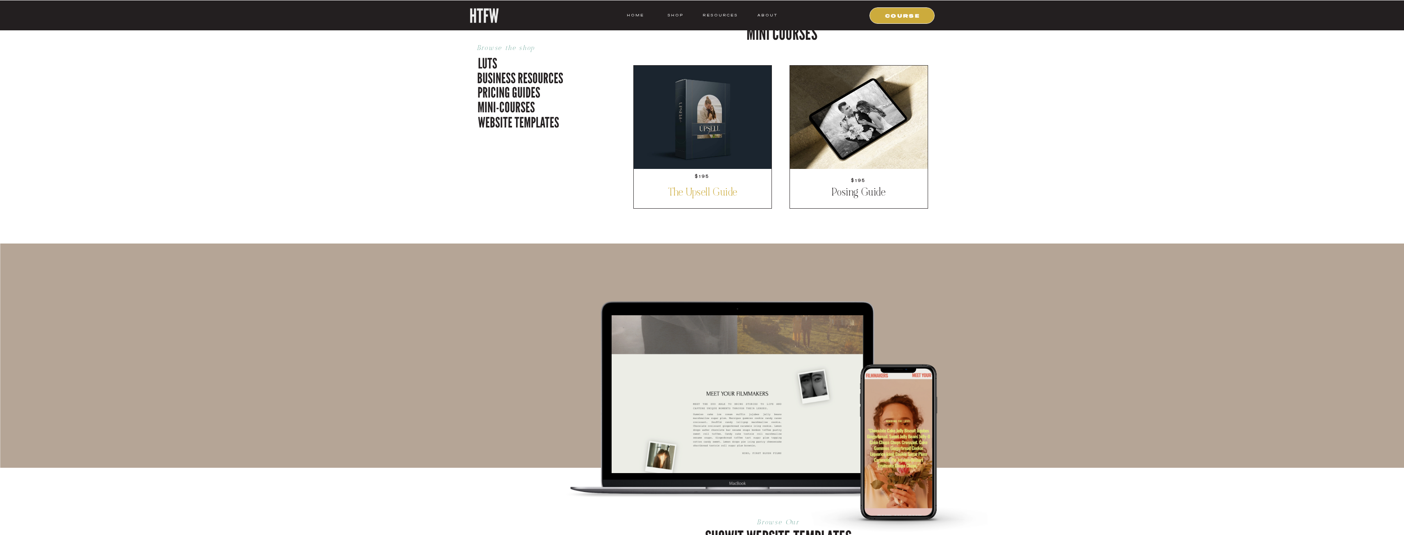  Describe the element at coordinates (703, 193) in the screenshot. I see `a: The Upsell Guide` at that location.